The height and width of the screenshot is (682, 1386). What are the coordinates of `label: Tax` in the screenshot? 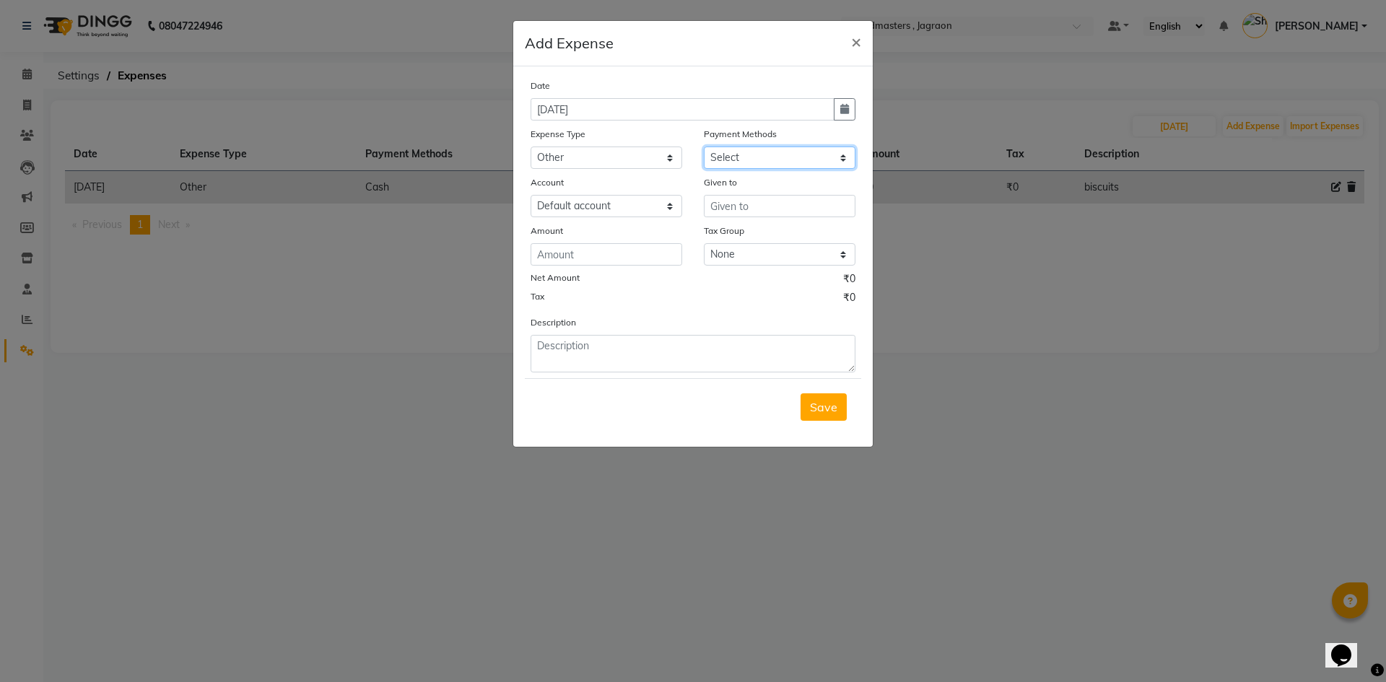 It's located at (537, 297).